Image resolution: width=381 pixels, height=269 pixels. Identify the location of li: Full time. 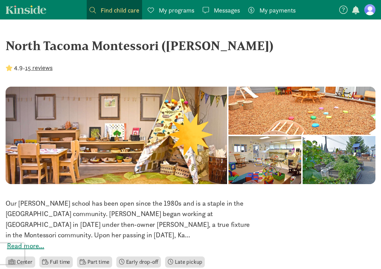
(56, 262).